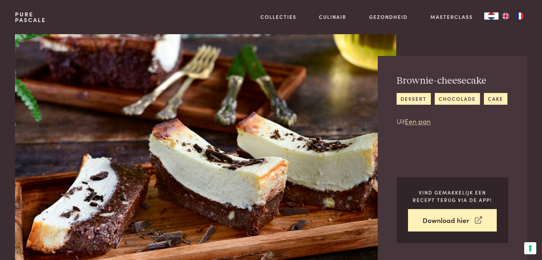  What do you see at coordinates (491, 16) in the screenshot?
I see `a: NL` at bounding box center [491, 16].